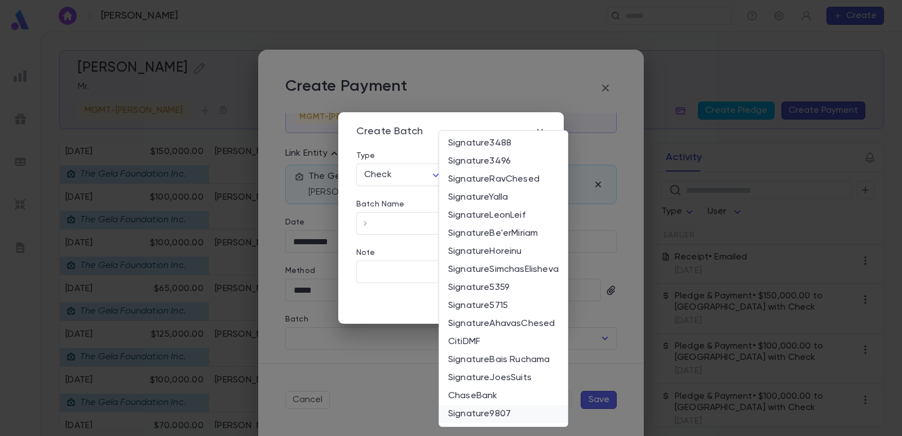 The height and width of the screenshot is (436, 902). Describe the element at coordinates (504, 197) in the screenshot. I see `span: SignatureYalla` at that location.